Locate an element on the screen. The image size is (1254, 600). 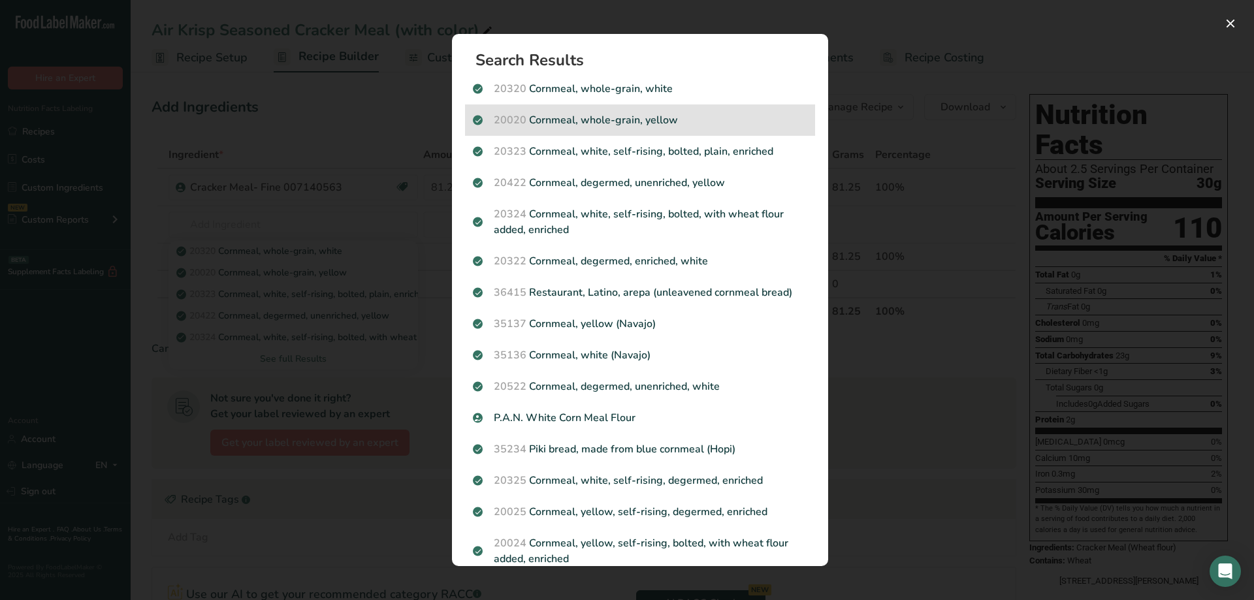
span: 20325 is located at coordinates (510, 481).